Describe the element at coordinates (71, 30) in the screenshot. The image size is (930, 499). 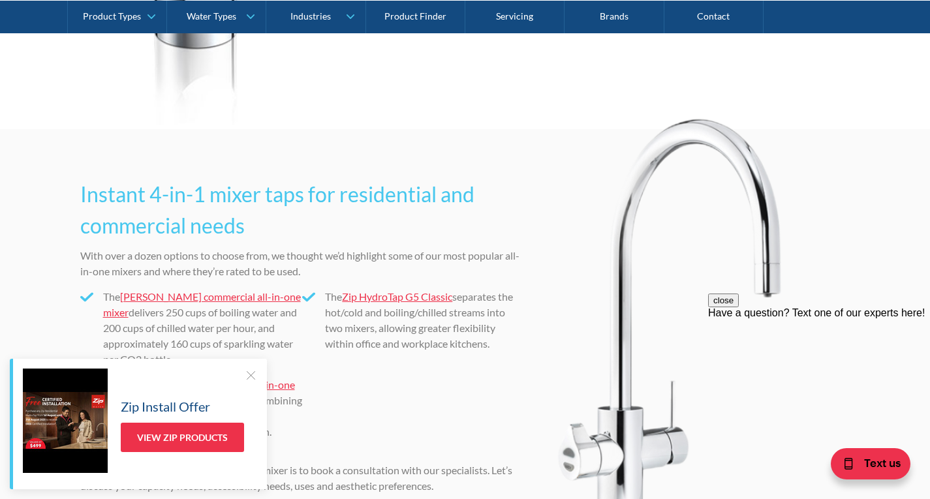
I see `button: Select to open the chat widget` at that location.